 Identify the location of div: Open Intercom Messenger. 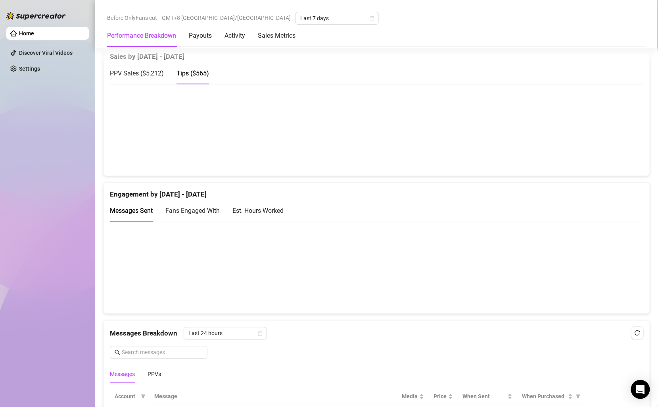
(641, 389).